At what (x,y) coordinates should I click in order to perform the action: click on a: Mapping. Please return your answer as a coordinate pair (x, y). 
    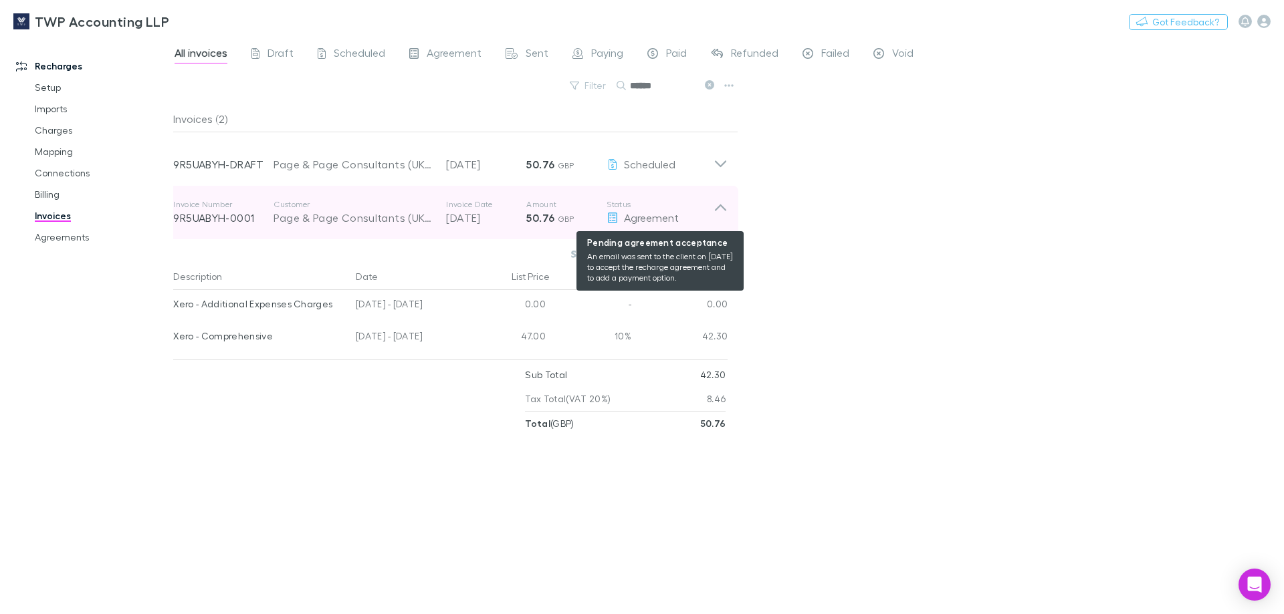
    Looking at the image, I should click on (101, 152).